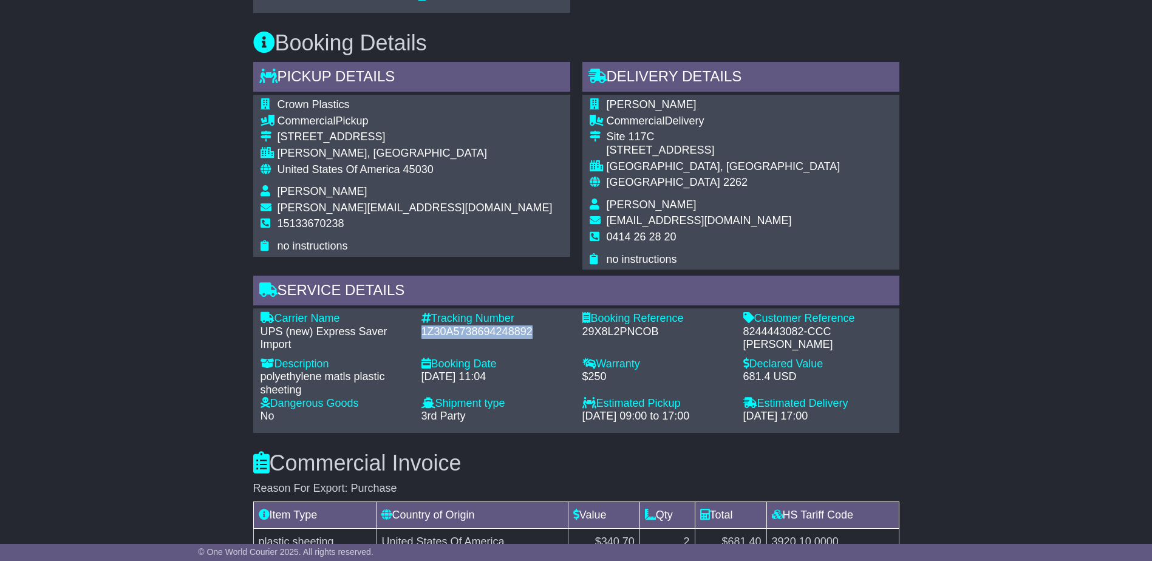  I want to click on div: Booking Reference, so click(656, 319).